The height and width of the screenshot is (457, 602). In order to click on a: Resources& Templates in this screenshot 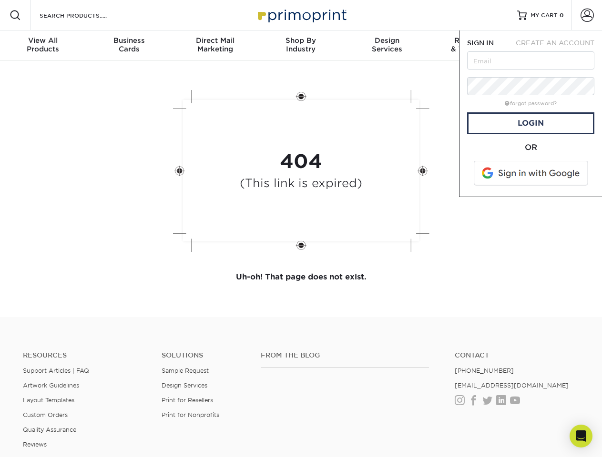, I will do `click(473, 46)`.